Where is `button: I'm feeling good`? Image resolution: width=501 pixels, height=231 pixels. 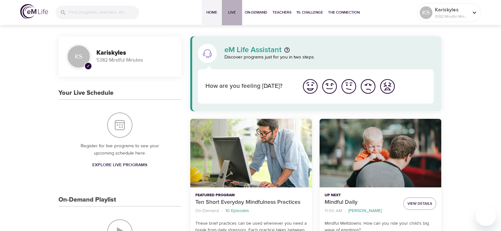 button: I'm feeling good is located at coordinates (329, 86).